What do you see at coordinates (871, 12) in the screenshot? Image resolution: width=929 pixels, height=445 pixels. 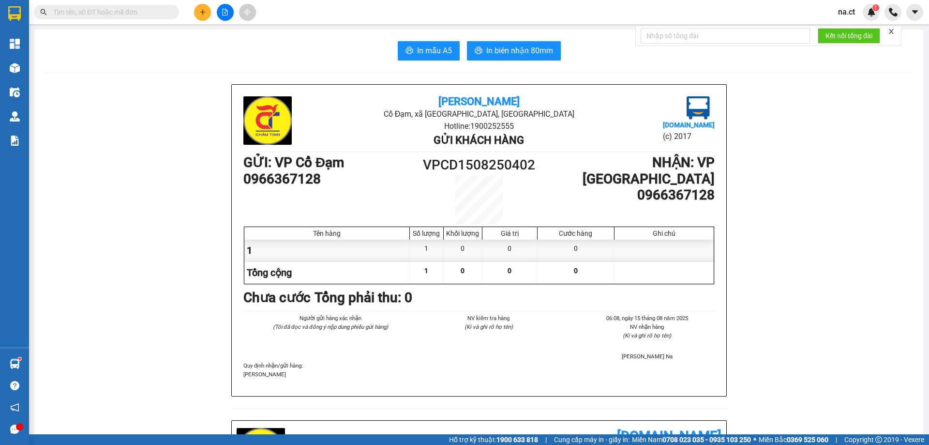 I see `img: icon-new-feature` at bounding box center [871, 12].